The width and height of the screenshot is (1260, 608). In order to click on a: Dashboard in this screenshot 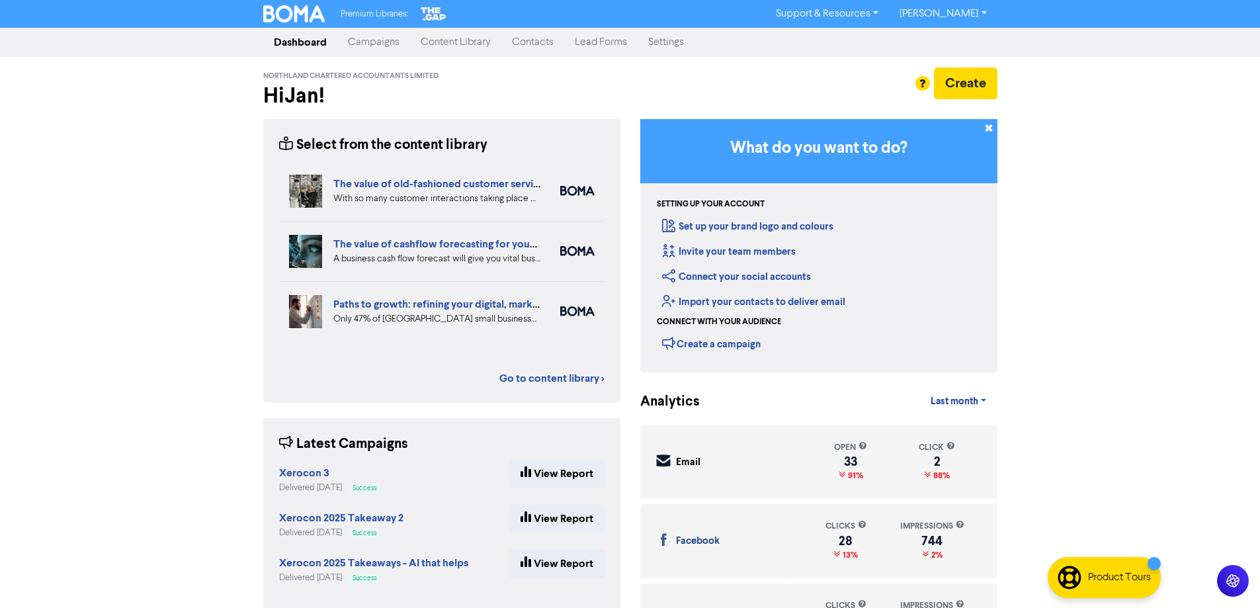, I will do `click(300, 42)`.